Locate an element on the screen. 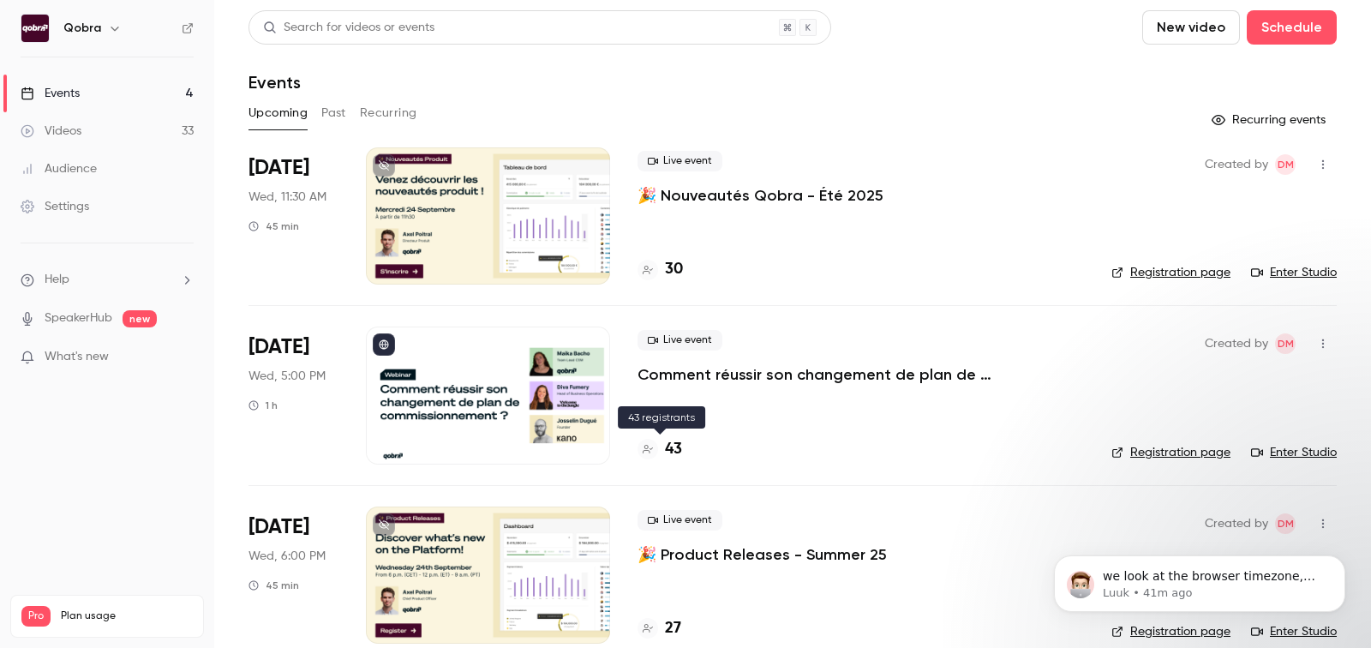 Image resolution: width=1371 pixels, height=648 pixels. p: we look at the browser timezone, and adjust it to the user is located at coordinates (185, 57).